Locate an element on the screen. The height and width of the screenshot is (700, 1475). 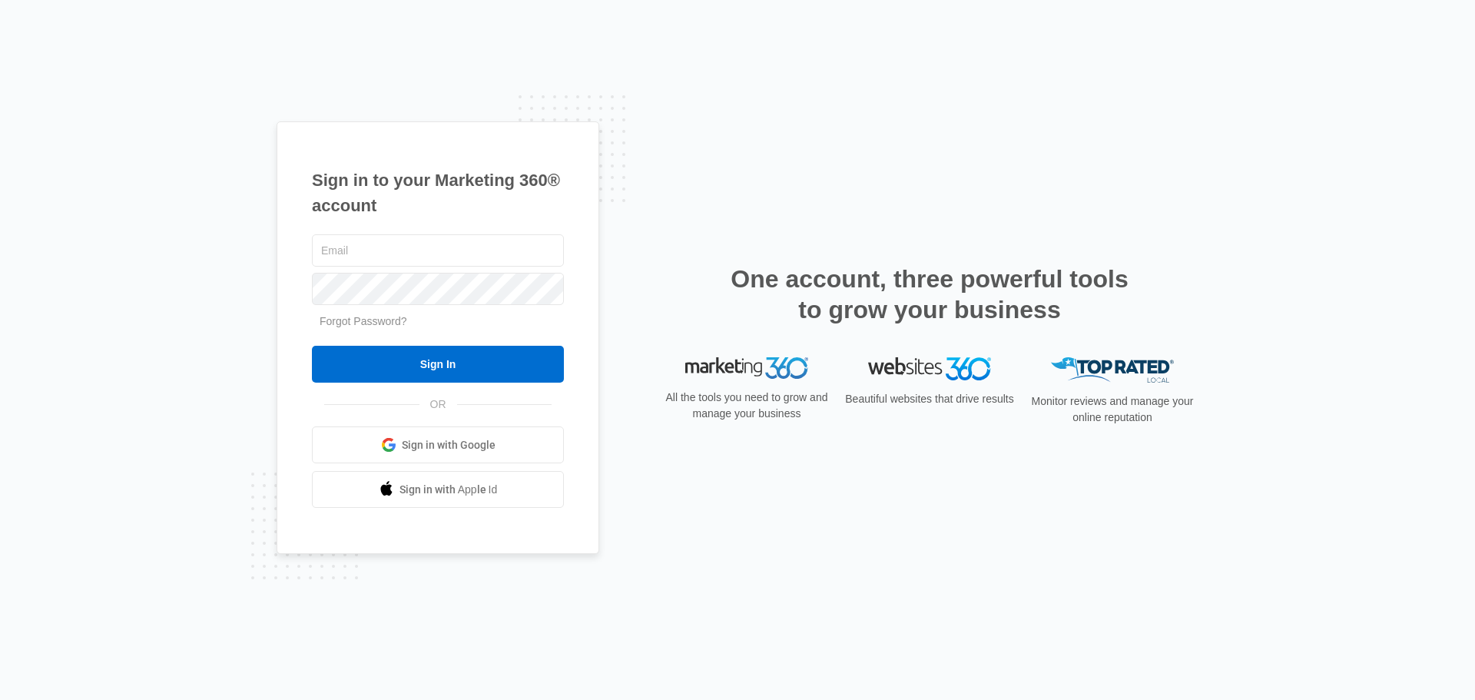
p: Monitor reviews and manage your online reputation is located at coordinates (1113, 410).